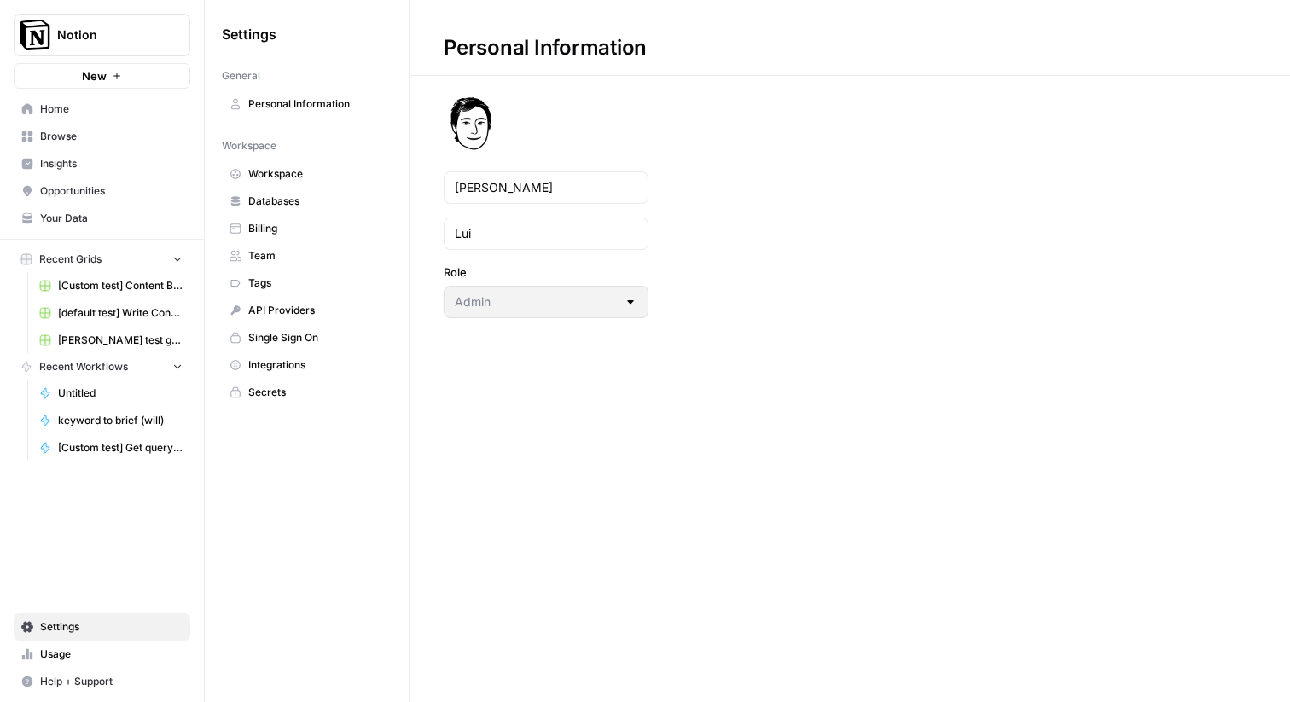 The width and height of the screenshot is (1290, 702). What do you see at coordinates (545, 48) in the screenshot?
I see `div: Personal Information` at bounding box center [545, 48].